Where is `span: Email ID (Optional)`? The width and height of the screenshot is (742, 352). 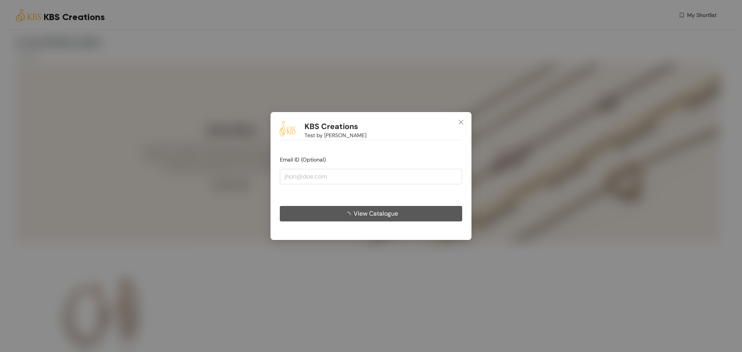
span: Email ID (Optional) is located at coordinates (303, 160).